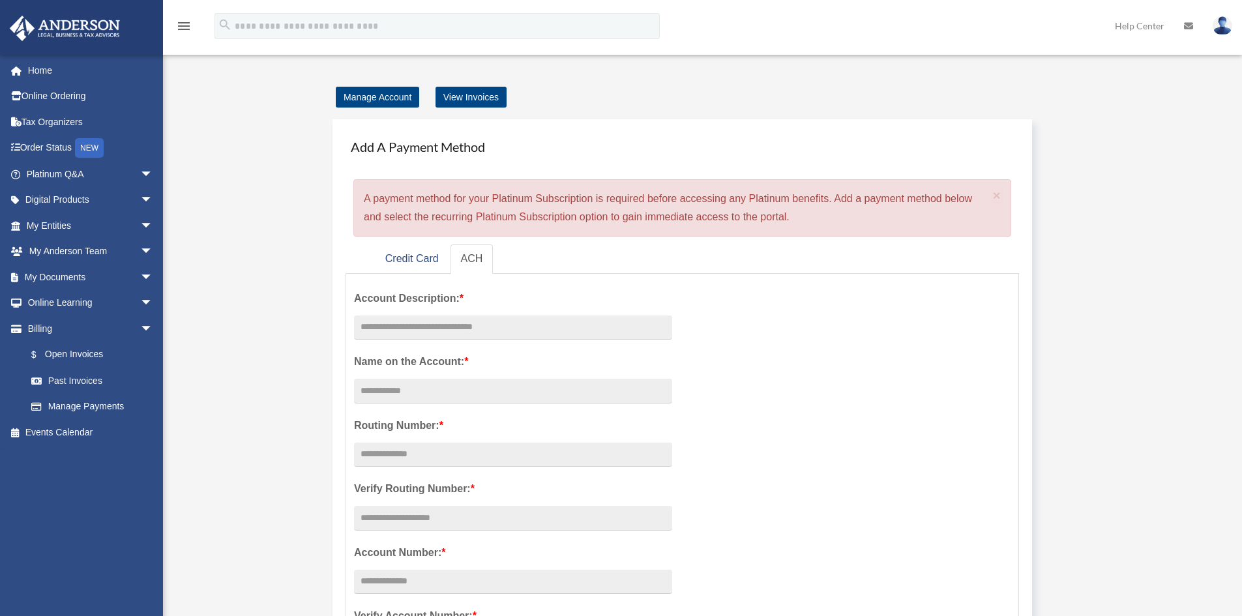 This screenshot has width=1242, height=616. What do you see at coordinates (91, 252) in the screenshot?
I see `a: My Anderson Teamarrow_drop_down` at bounding box center [91, 252].